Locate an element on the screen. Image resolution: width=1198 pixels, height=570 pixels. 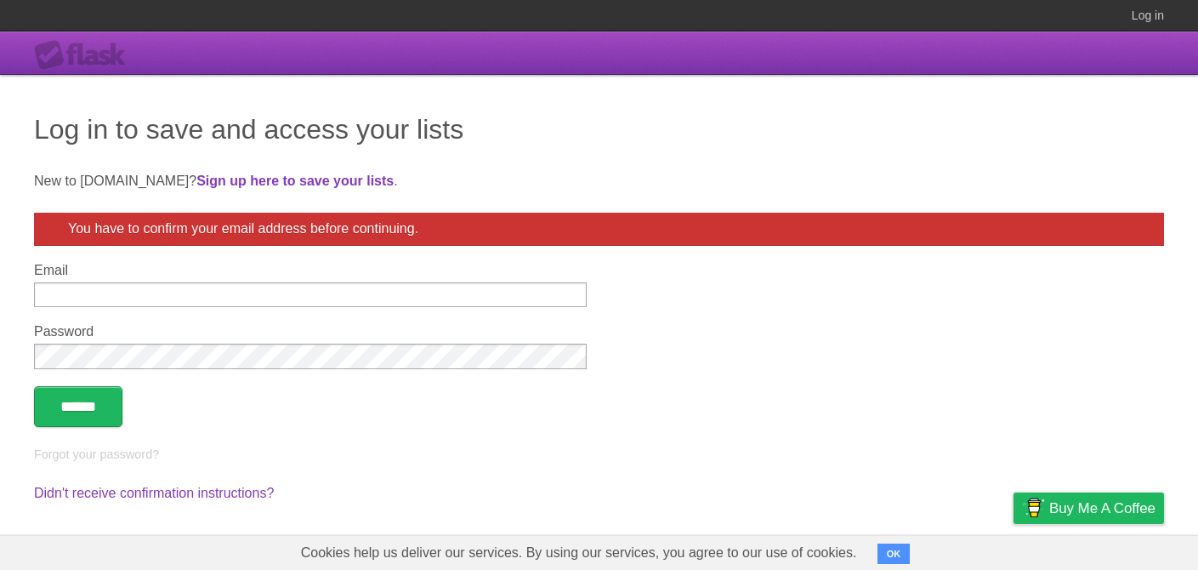
span: Cookies help us deliver our services. By using our services, you agree to our use of cookies. is located at coordinates (579, 553).